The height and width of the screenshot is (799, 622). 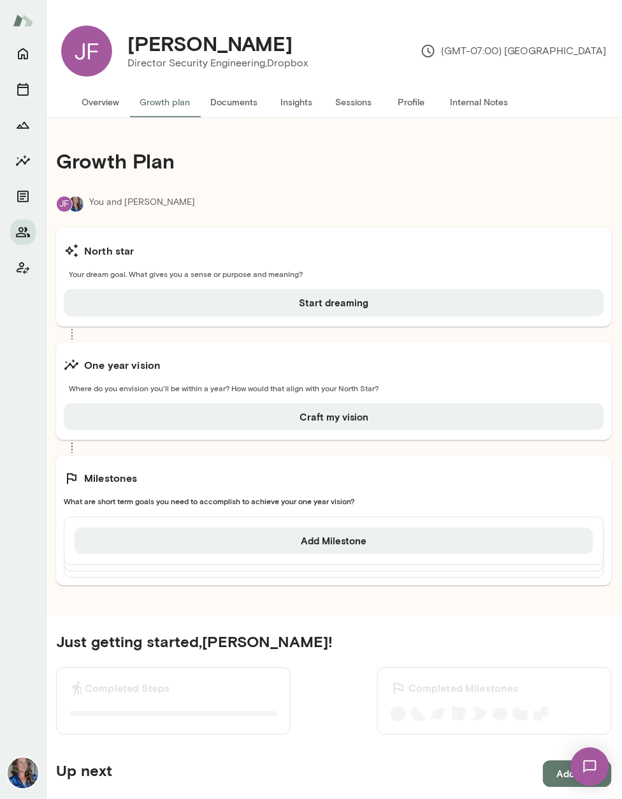 What do you see at coordinates (334, 274) in the screenshot?
I see `span: Your dream goal. What gives you a sense or purpose and meaning?` at bounding box center [334, 274].